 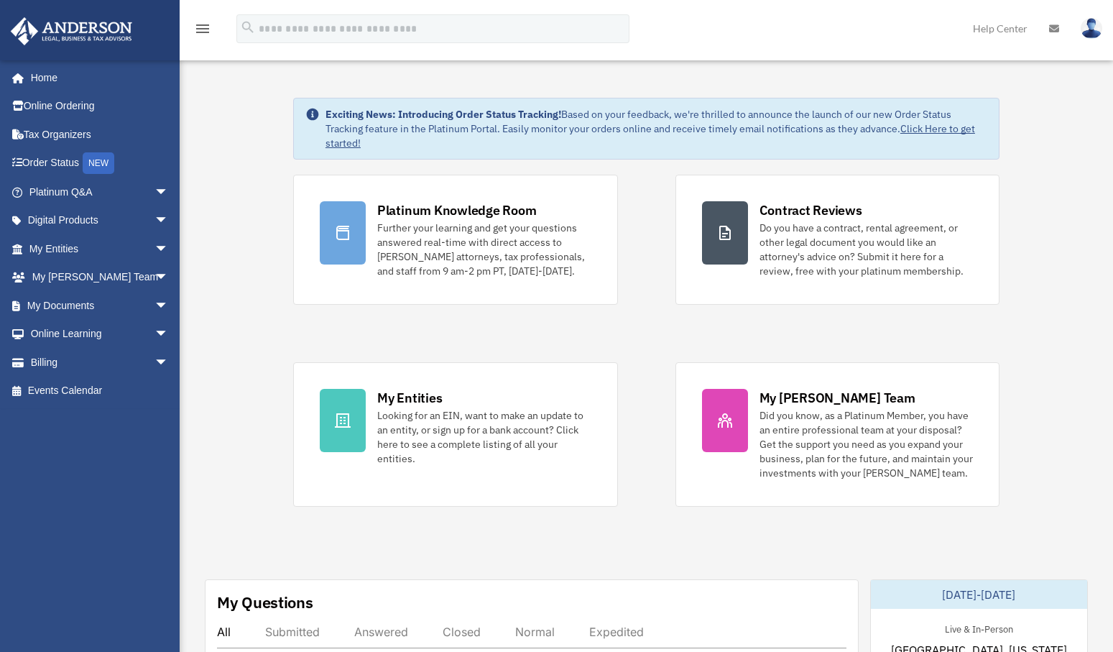 I want to click on i: search, so click(x=248, y=27).